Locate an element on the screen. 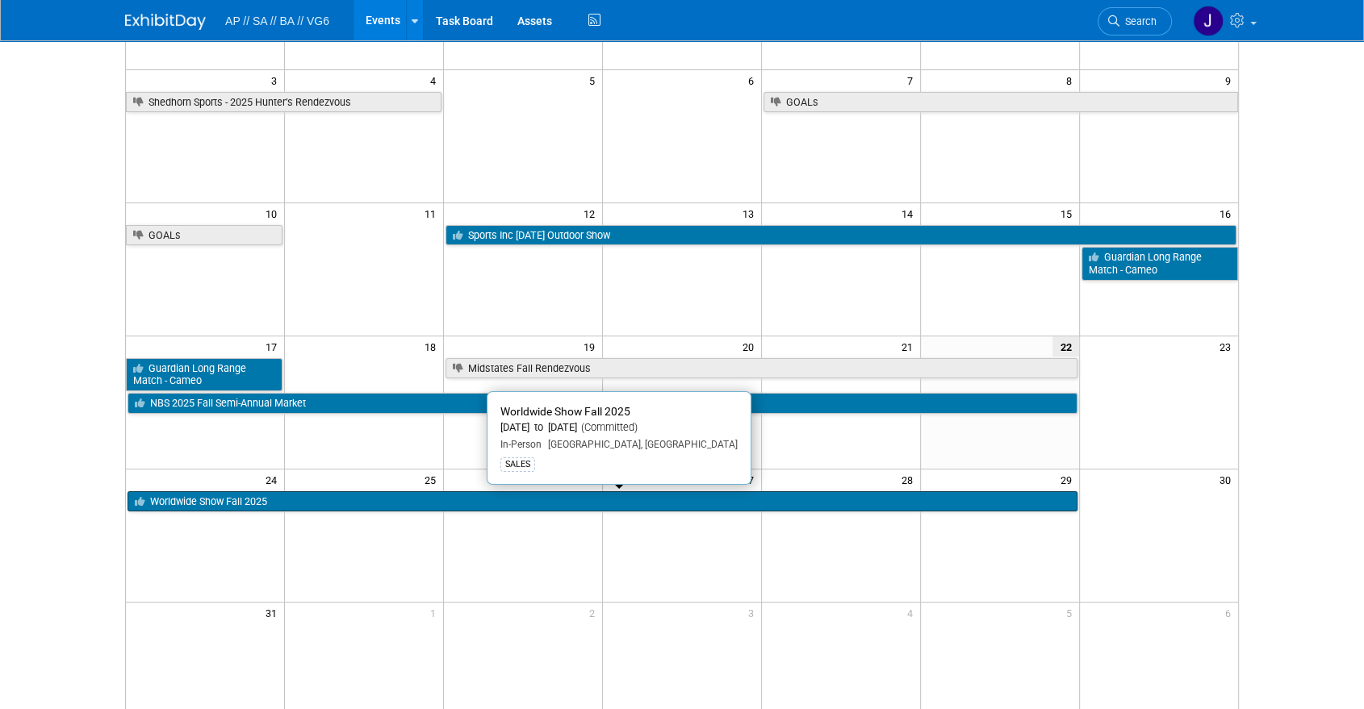 The image size is (1364, 709). span: 18 is located at coordinates (432, 346).